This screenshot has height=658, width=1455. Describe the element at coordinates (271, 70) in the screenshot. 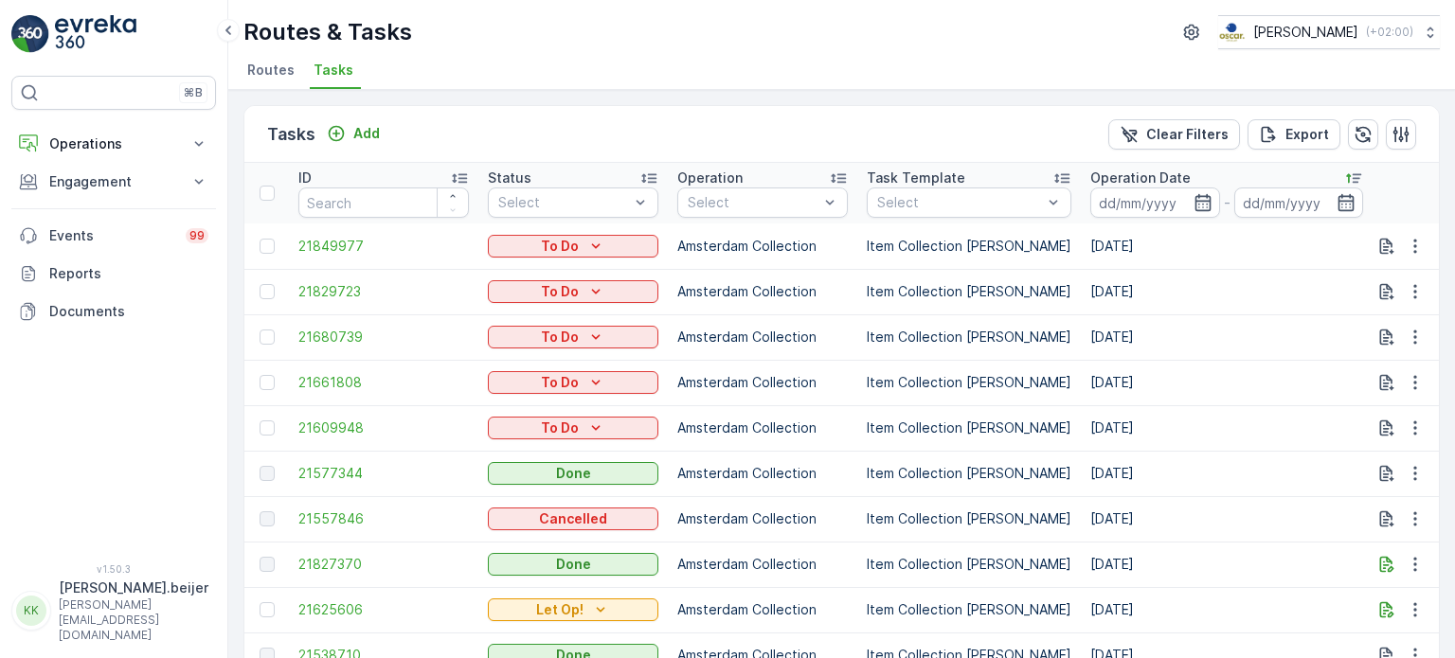

I see `span: Routes` at that location.